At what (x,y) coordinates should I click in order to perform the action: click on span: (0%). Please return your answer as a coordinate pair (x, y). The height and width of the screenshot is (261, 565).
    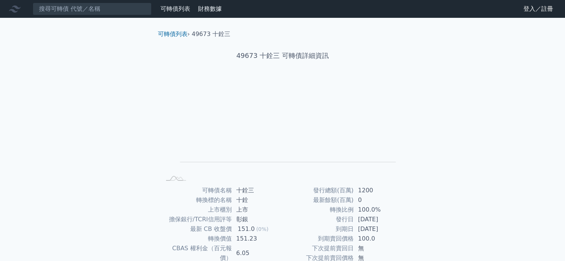
    Looking at the image, I should click on (262, 229).